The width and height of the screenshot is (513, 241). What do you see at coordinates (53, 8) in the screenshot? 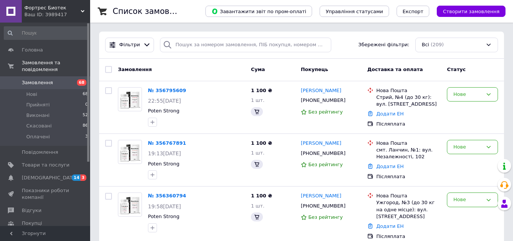
I see `span: Фортрес Биотек` at bounding box center [53, 8].